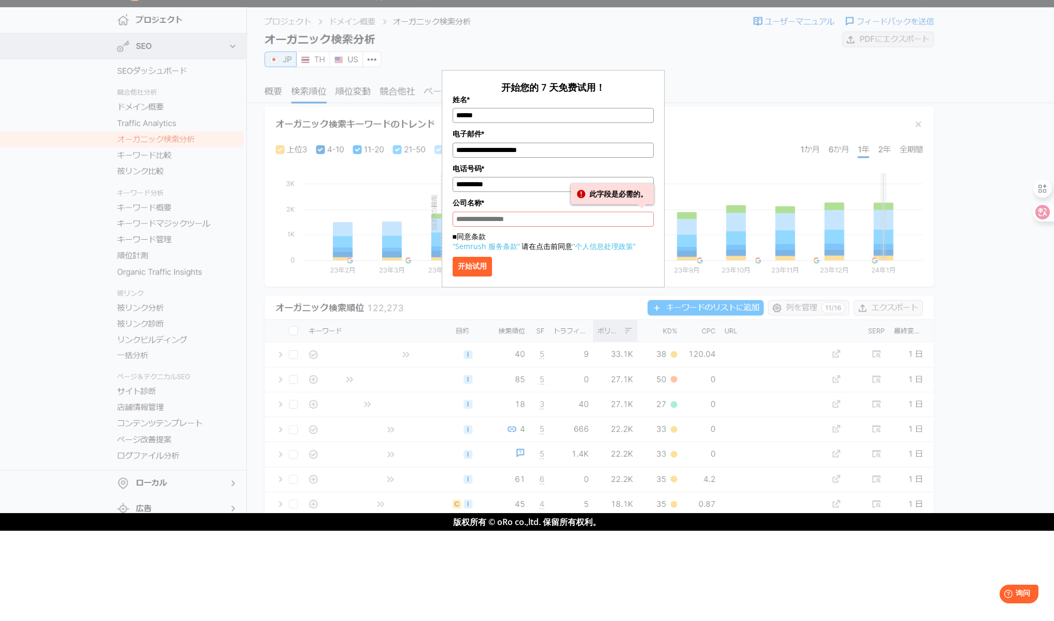  What do you see at coordinates (472, 267) in the screenshot?
I see `button: 开始试用` at bounding box center [472, 267].